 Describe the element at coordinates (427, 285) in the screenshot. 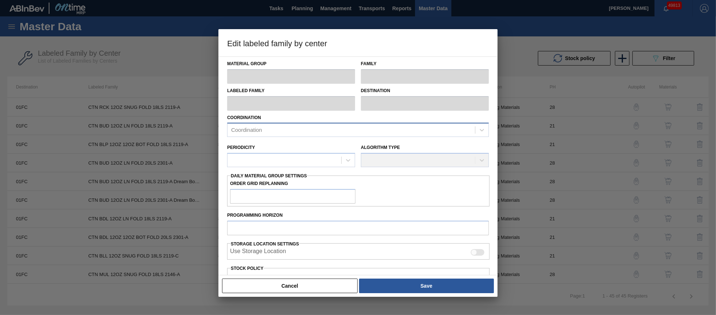

I see `button: Save` at that location.